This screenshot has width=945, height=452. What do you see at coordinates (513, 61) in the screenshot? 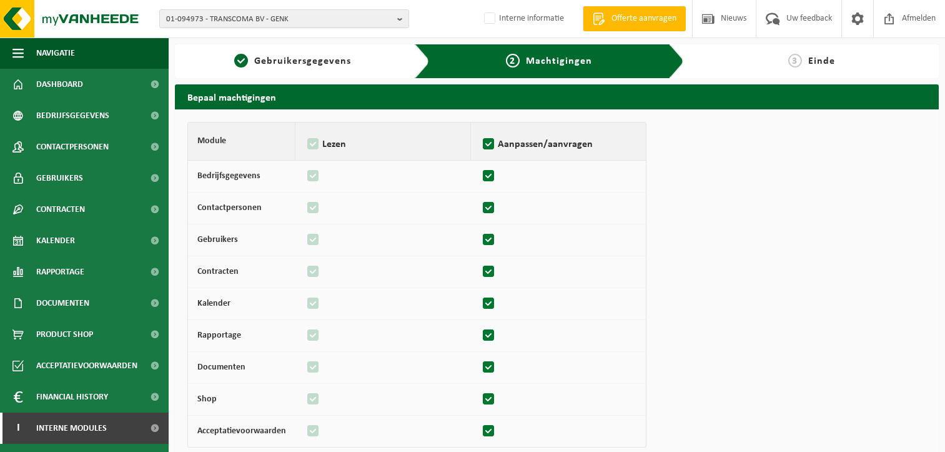
I see `span: 2` at bounding box center [513, 61].